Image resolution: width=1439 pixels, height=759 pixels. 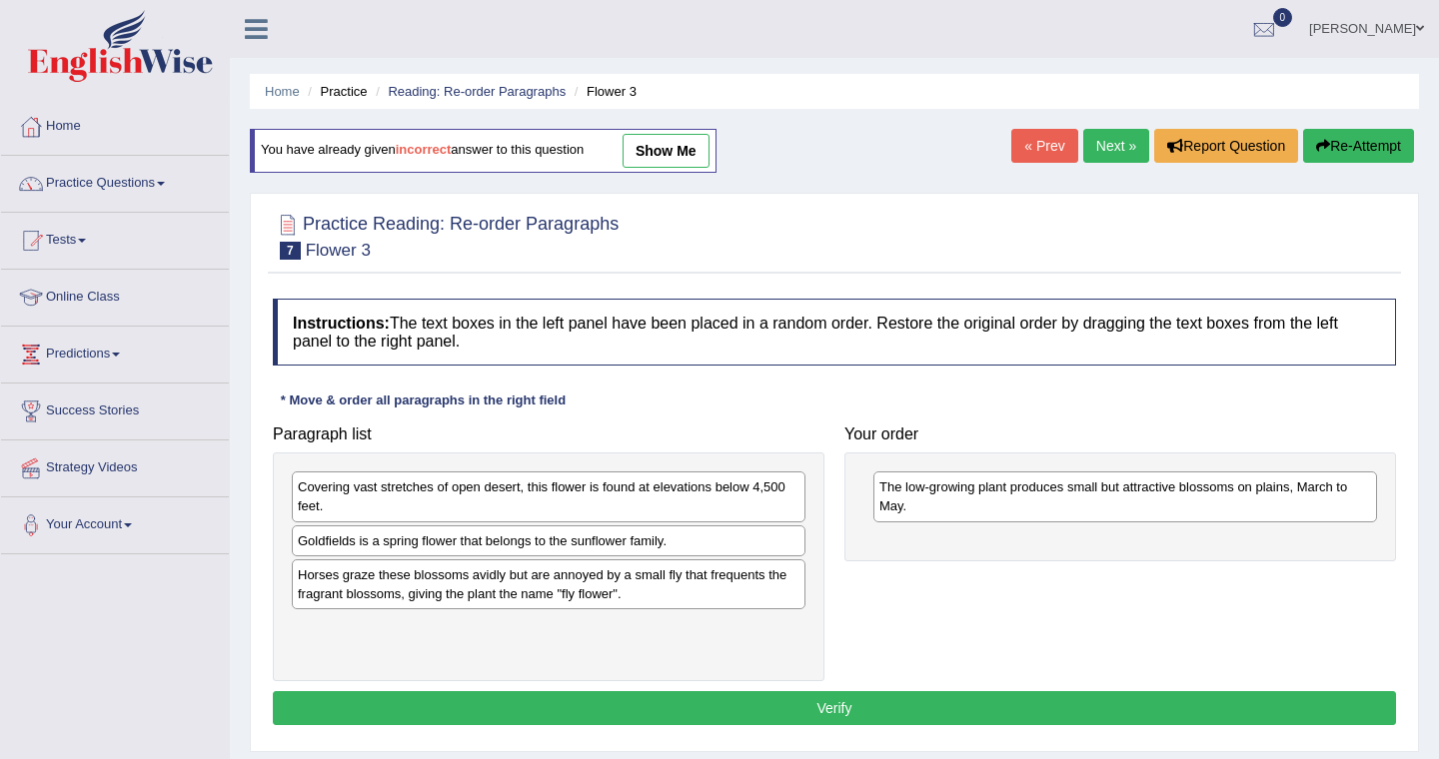 I want to click on a: Your Account, so click(x=115, y=522).